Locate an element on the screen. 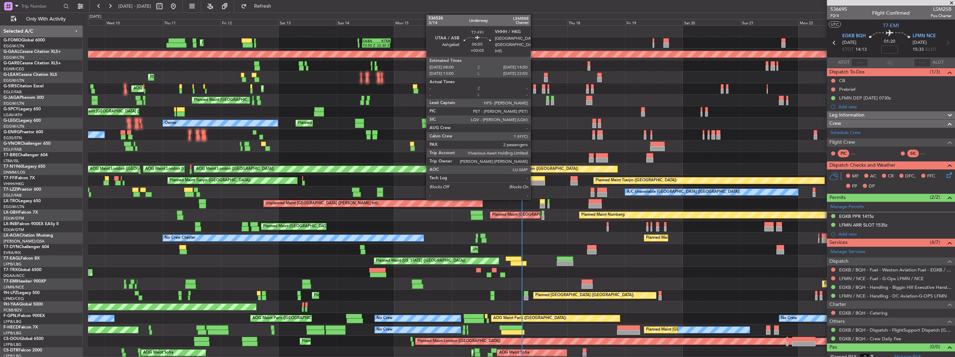  a: EGSS/STN is located at coordinates (13, 138).